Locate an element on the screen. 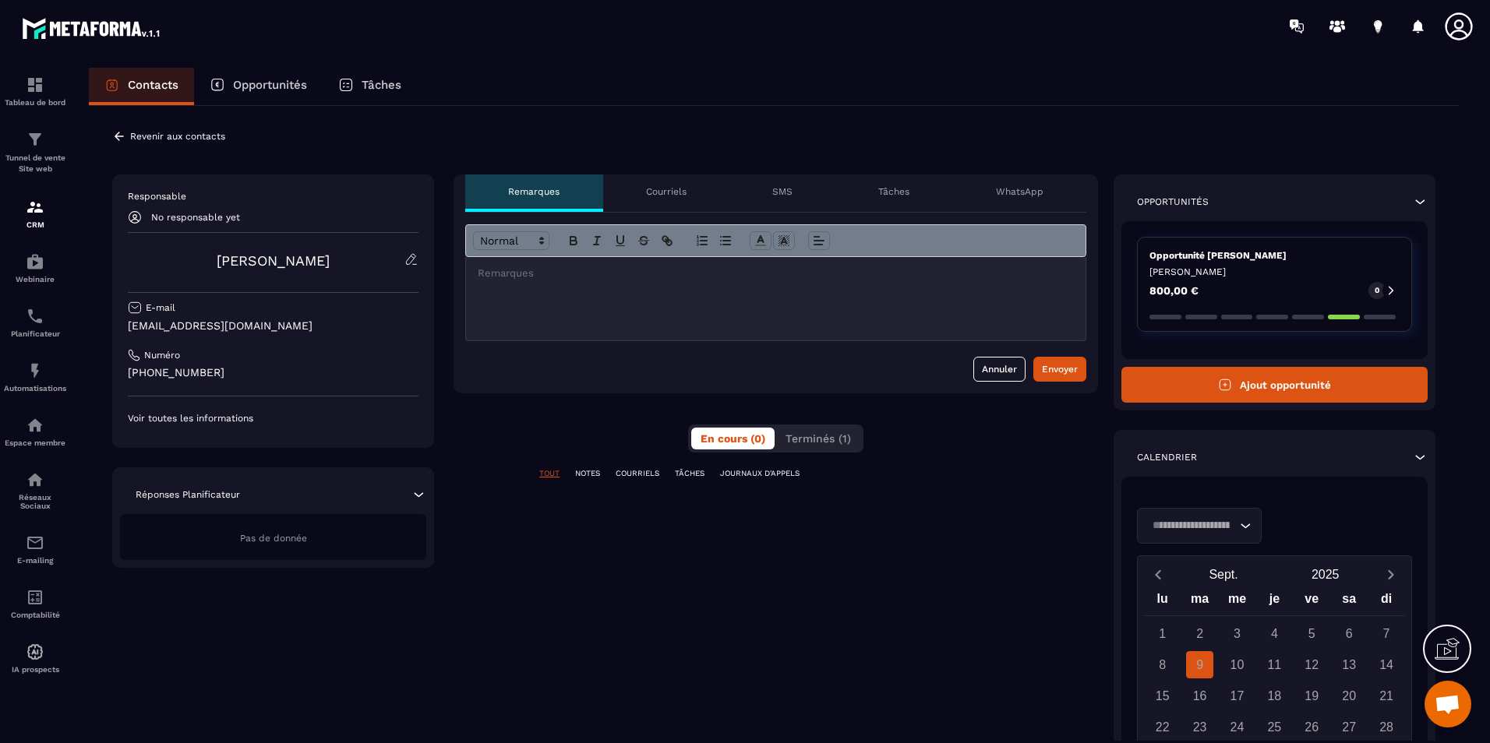  div: 22 is located at coordinates (1162, 727).